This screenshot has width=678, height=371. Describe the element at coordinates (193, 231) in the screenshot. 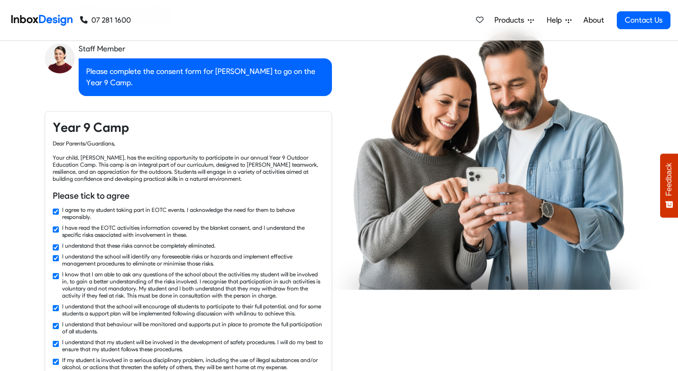

I see `label: I have read the EOTC activities information covered by the blanket consent, and I understand the ...` at that location.